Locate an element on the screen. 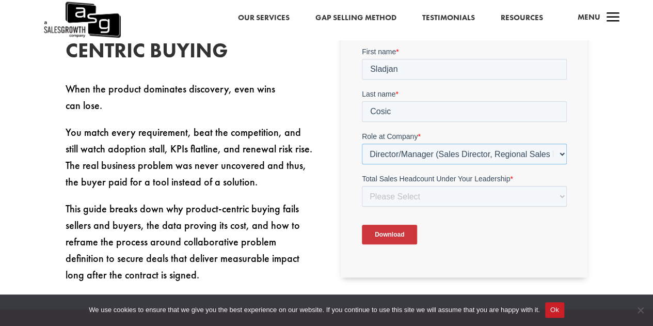 Image resolution: width=653 pixels, height=326 pixels. span: We use cookies to ensure that we give you the best experience on our website. If you continue to ... is located at coordinates (314, 310).